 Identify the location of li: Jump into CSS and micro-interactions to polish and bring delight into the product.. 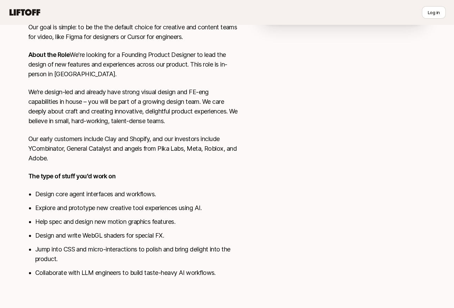
(137, 254).